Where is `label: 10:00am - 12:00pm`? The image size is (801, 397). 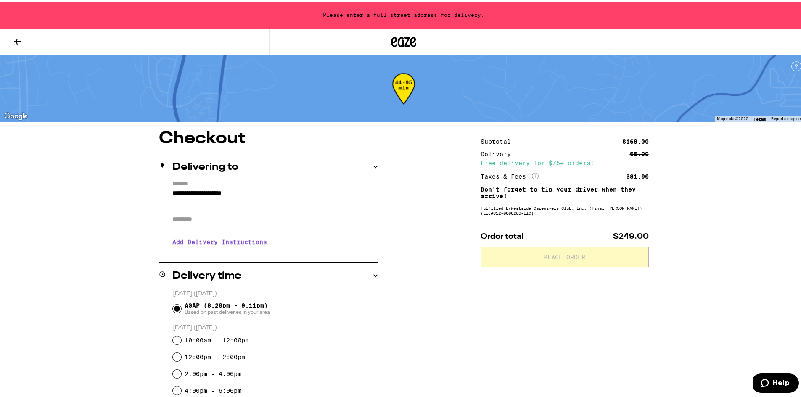
label: 10:00am - 12:00pm is located at coordinates (217, 339).